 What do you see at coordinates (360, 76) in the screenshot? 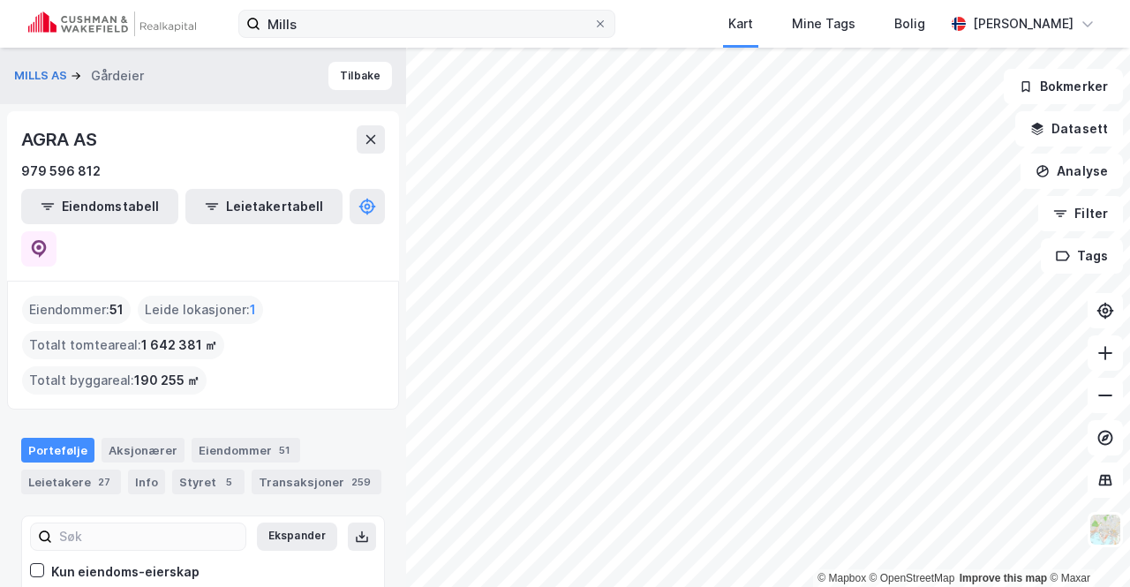
I see `button: Tilbake` at bounding box center [360, 76].